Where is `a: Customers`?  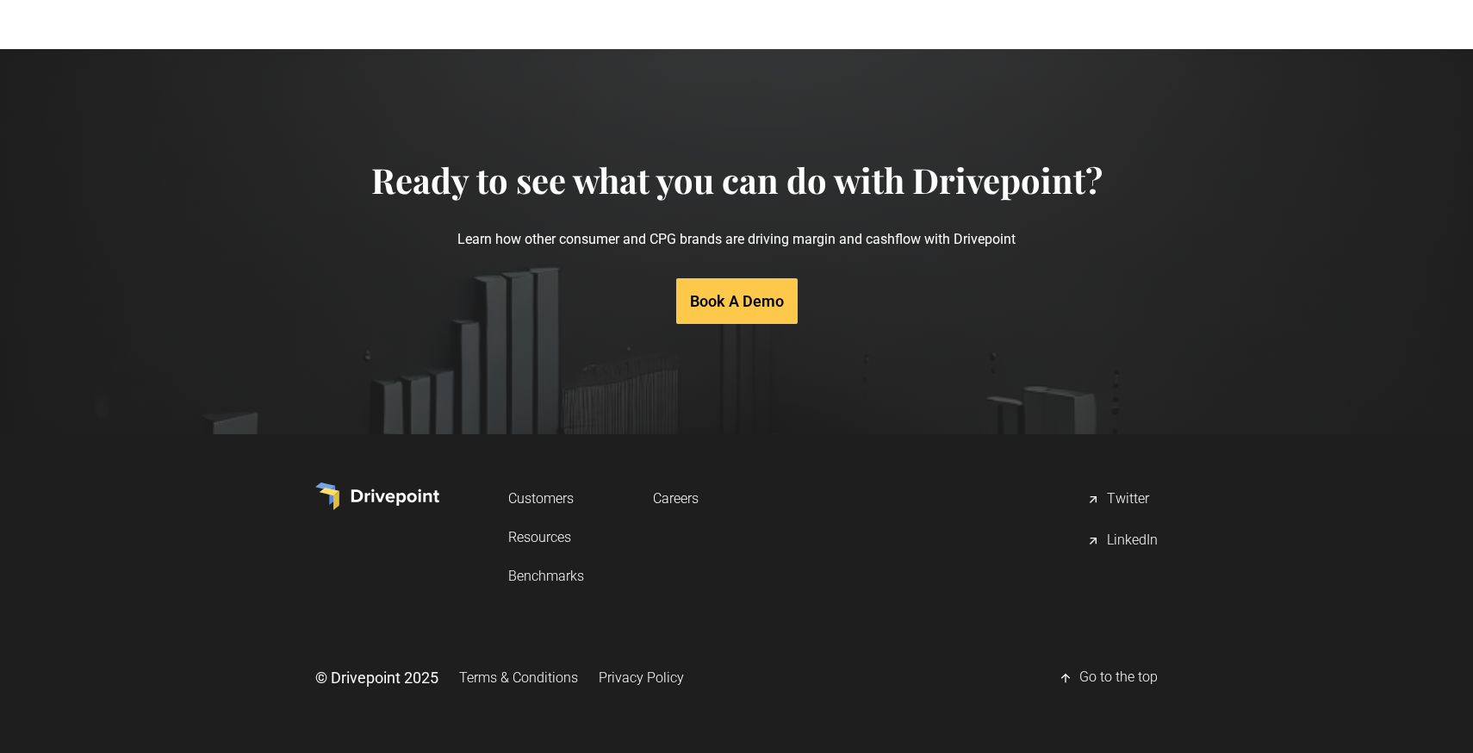 a: Customers is located at coordinates (546, 498).